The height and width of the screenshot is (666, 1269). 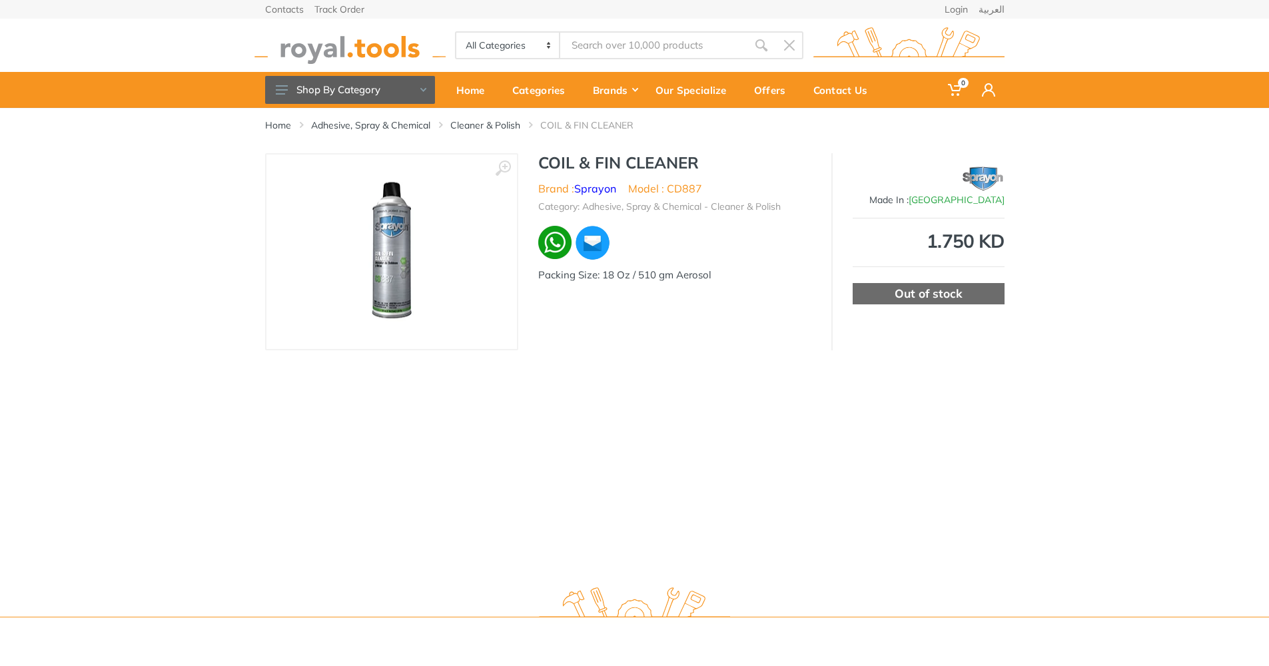 What do you see at coordinates (774, 90) in the screenshot?
I see `div: Offers` at bounding box center [774, 90].